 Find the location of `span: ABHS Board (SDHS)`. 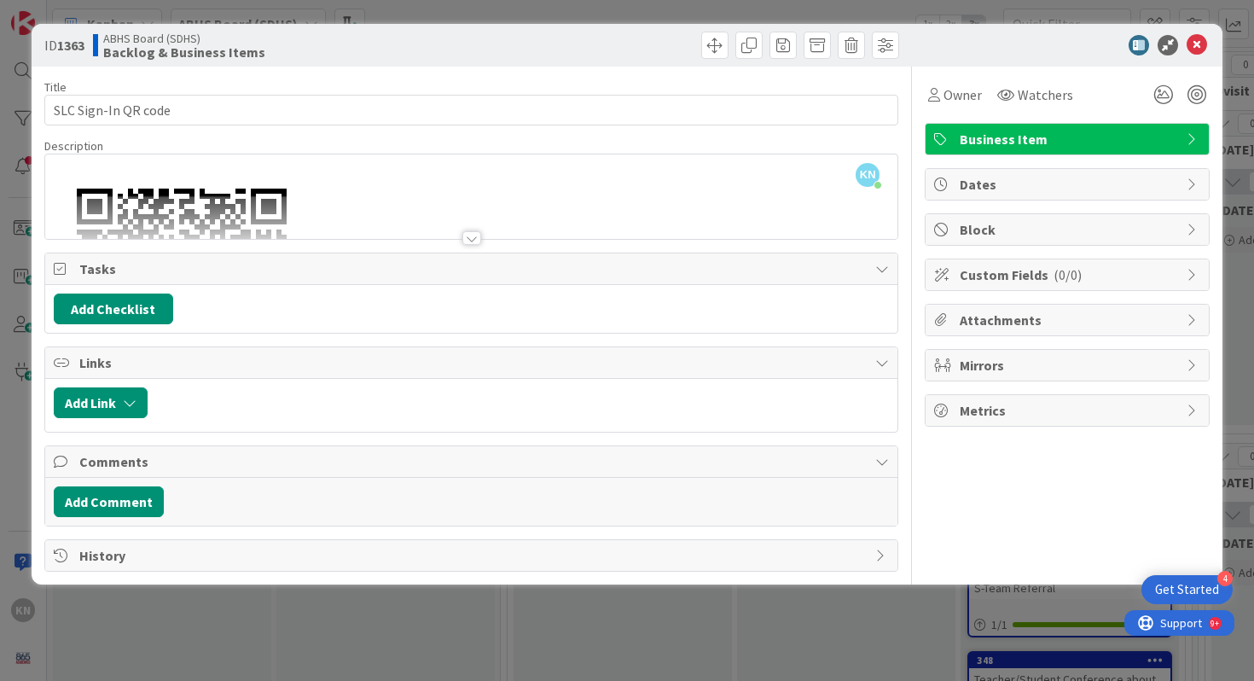

span: ABHS Board (SDHS) is located at coordinates (184, 38).